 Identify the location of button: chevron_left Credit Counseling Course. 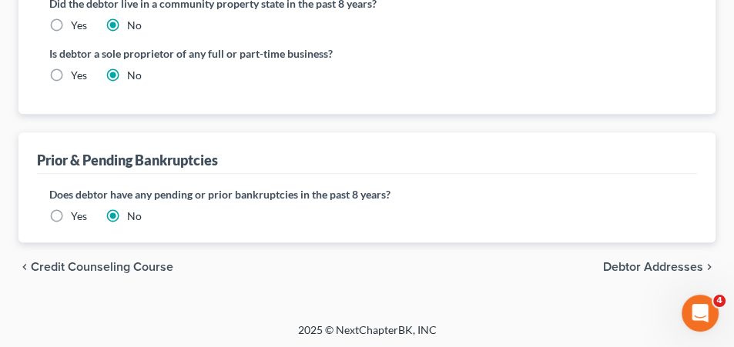
(96, 267).